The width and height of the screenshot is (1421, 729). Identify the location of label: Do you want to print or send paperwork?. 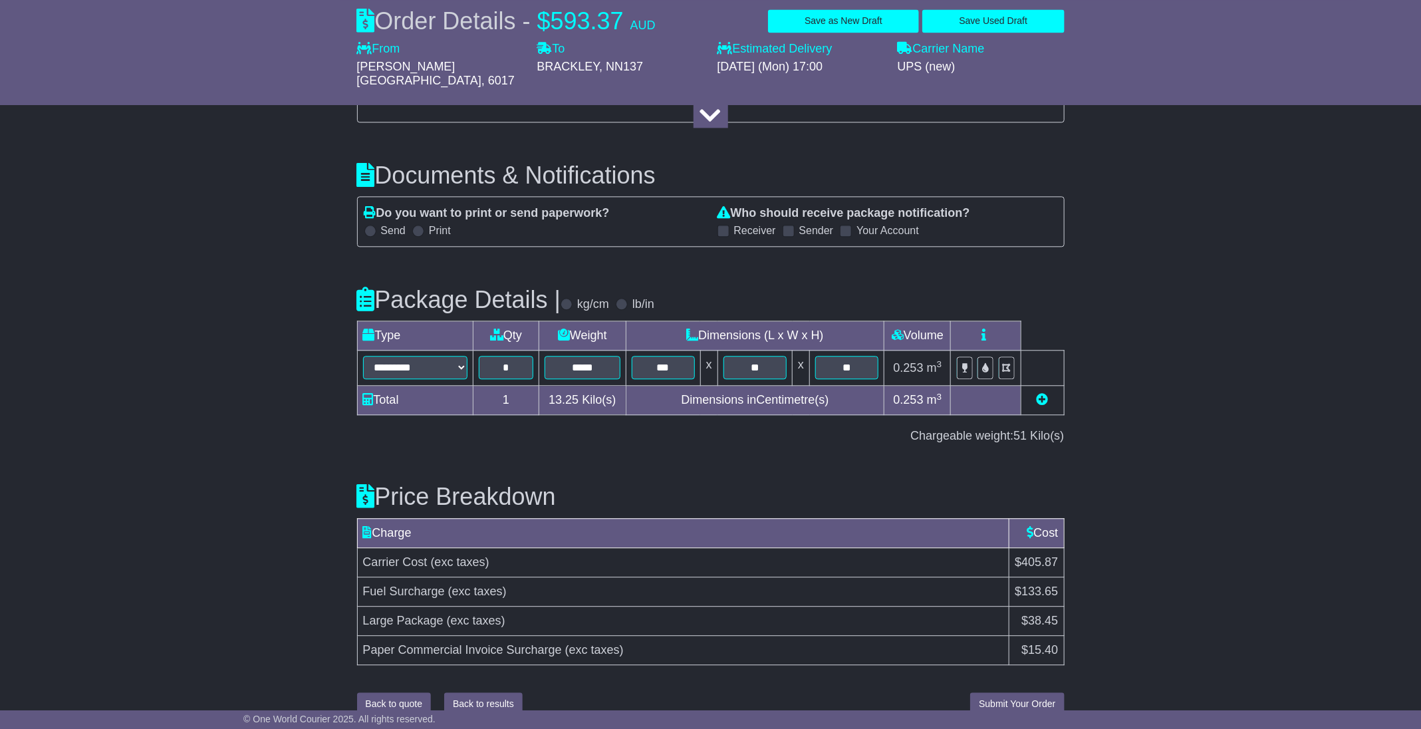
(487, 213).